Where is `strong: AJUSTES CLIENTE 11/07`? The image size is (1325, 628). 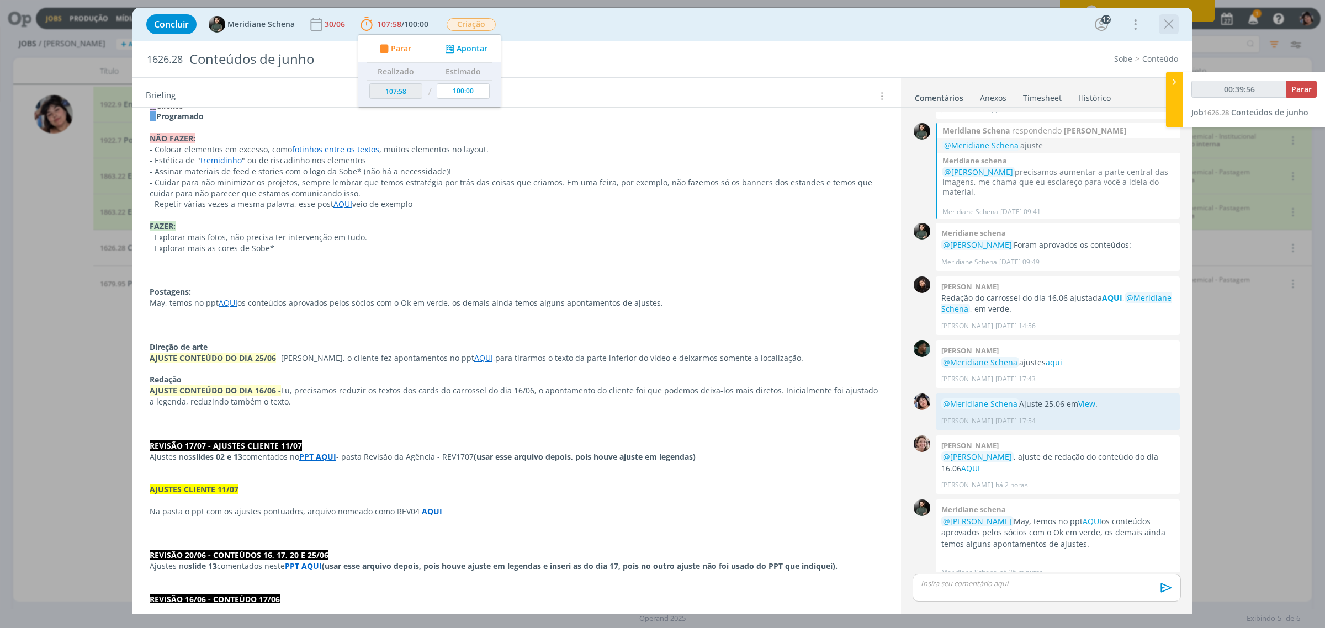 strong: AJUSTES CLIENTE 11/07 is located at coordinates (194, 489).